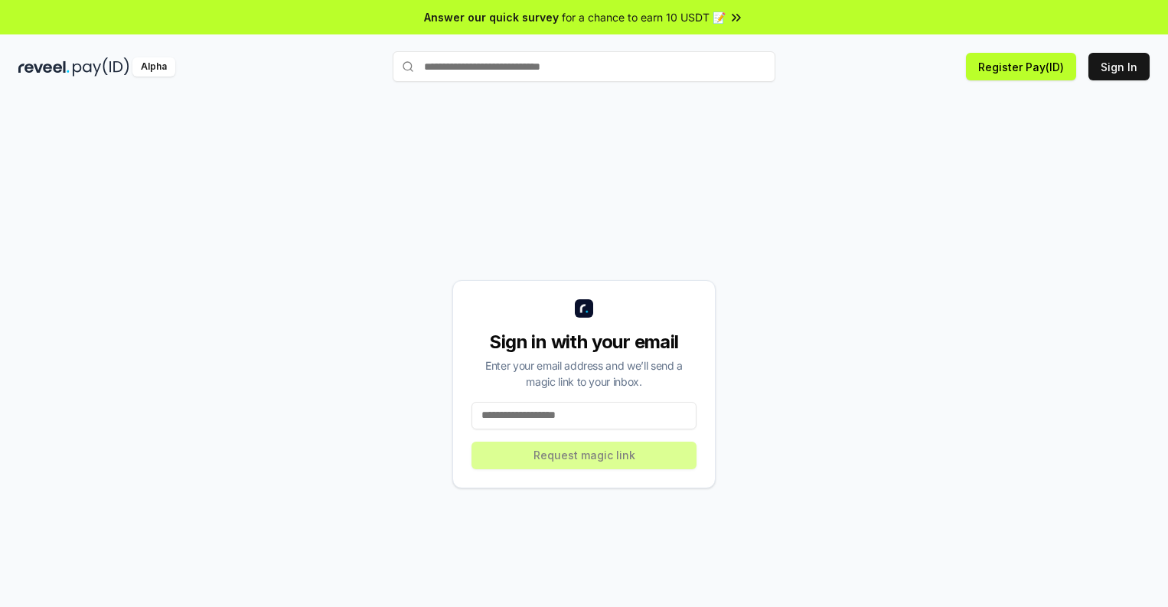 Image resolution: width=1168 pixels, height=607 pixels. What do you see at coordinates (644, 17) in the screenshot?
I see `span: for a chance to earn 10 USDT 📝` at bounding box center [644, 17].